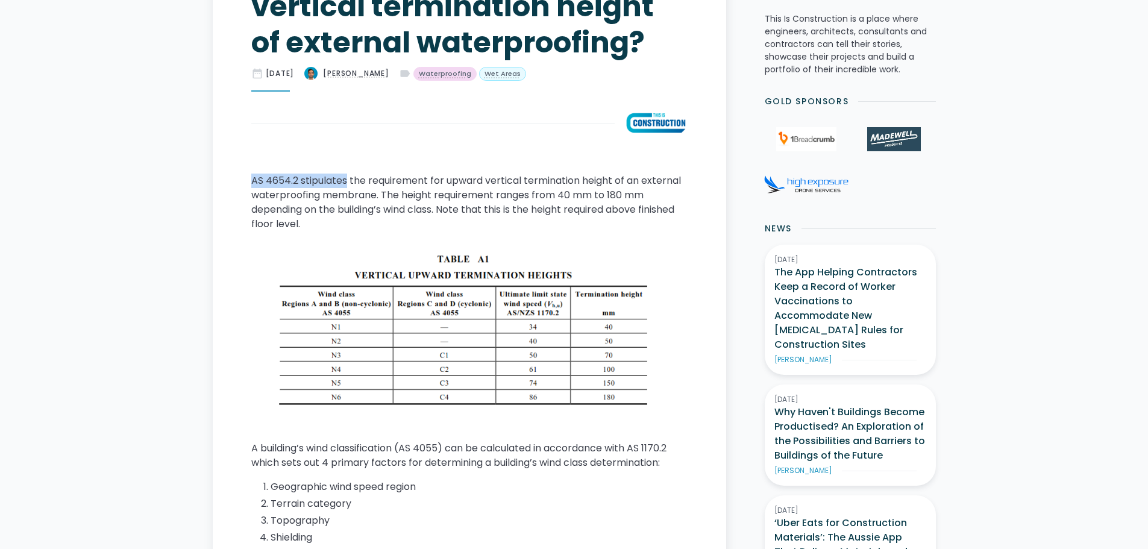 This screenshot has height=549, width=1148. What do you see at coordinates (445, 74) in the screenshot?
I see `div: Waterproofing` at bounding box center [445, 74].